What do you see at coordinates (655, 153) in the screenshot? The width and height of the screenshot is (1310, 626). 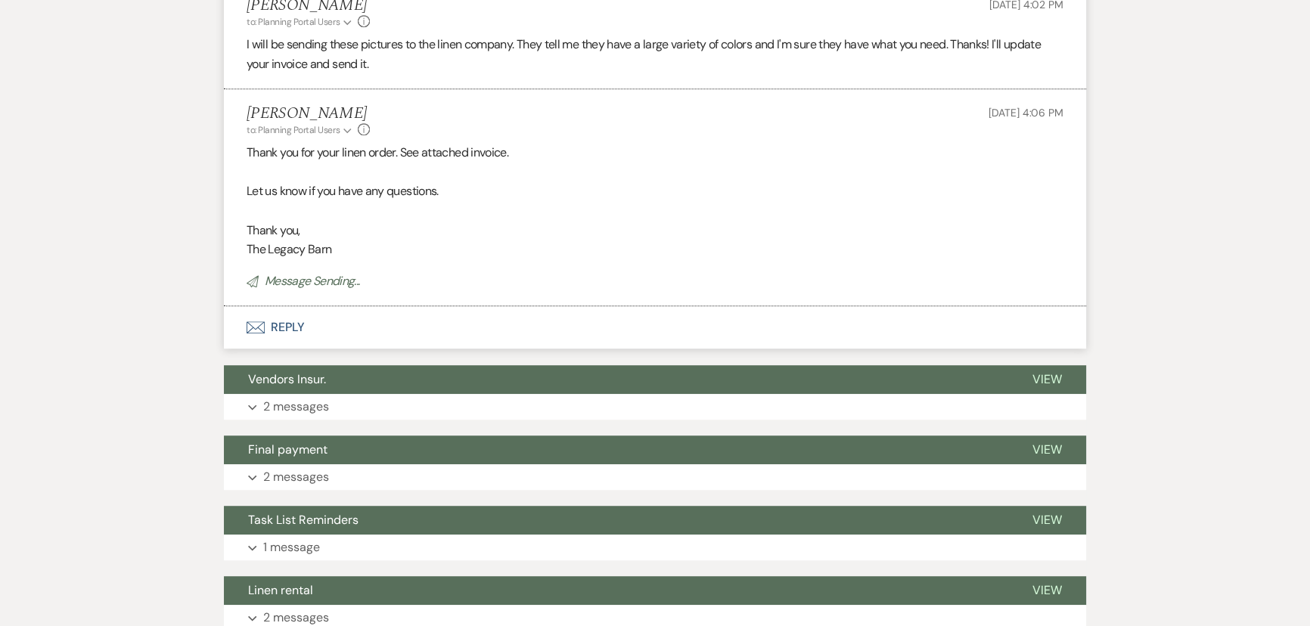 I see `p: Thank you for your linen order. See attached invoice.` at bounding box center [655, 153].